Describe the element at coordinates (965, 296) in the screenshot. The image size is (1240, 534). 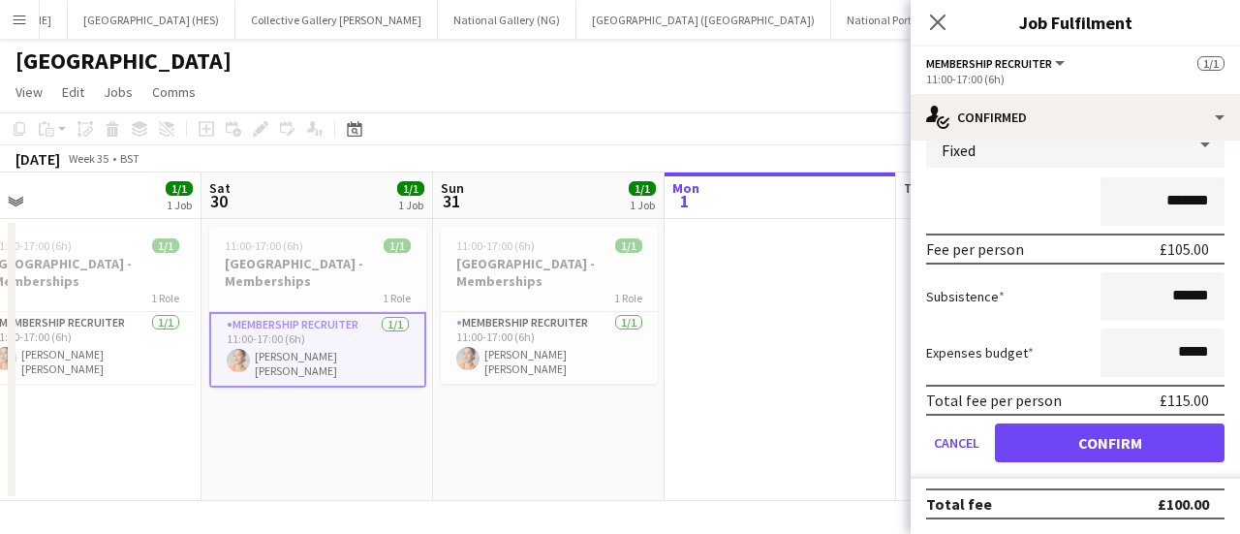
I see `label: Subsistence` at that location.